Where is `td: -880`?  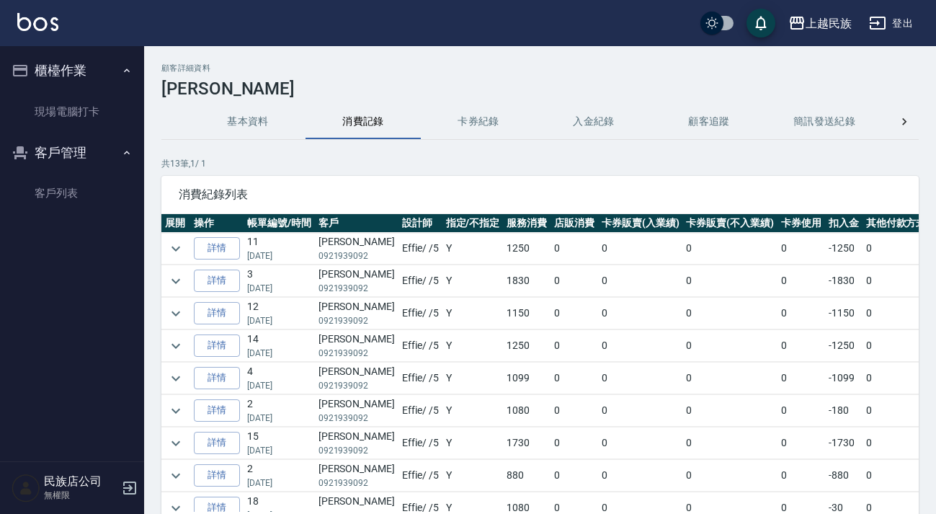
td: -880 is located at coordinates (844, 476).